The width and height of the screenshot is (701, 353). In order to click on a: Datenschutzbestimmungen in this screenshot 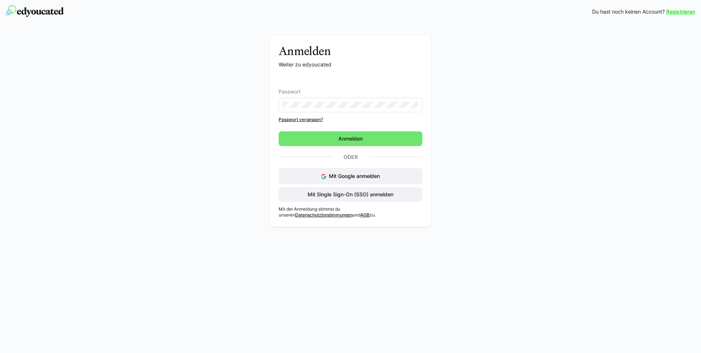, I will do `click(324, 215)`.